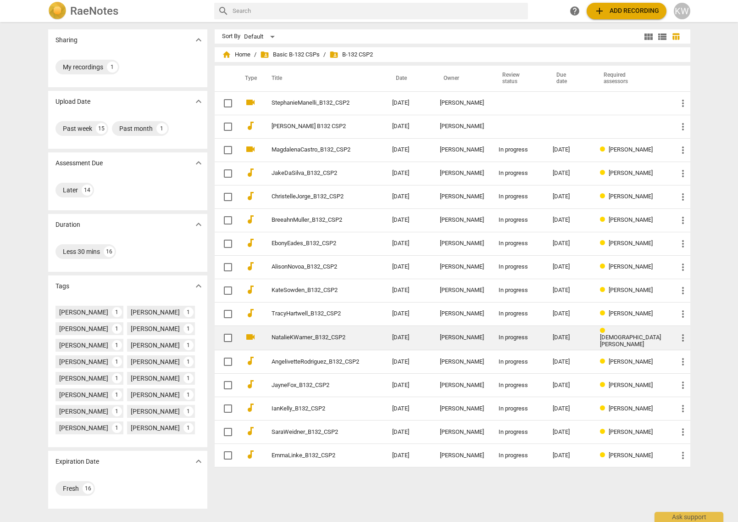 This screenshot has width=738, height=522. Describe the element at coordinates (67, 40) in the screenshot. I see `p: Sharing` at that location.